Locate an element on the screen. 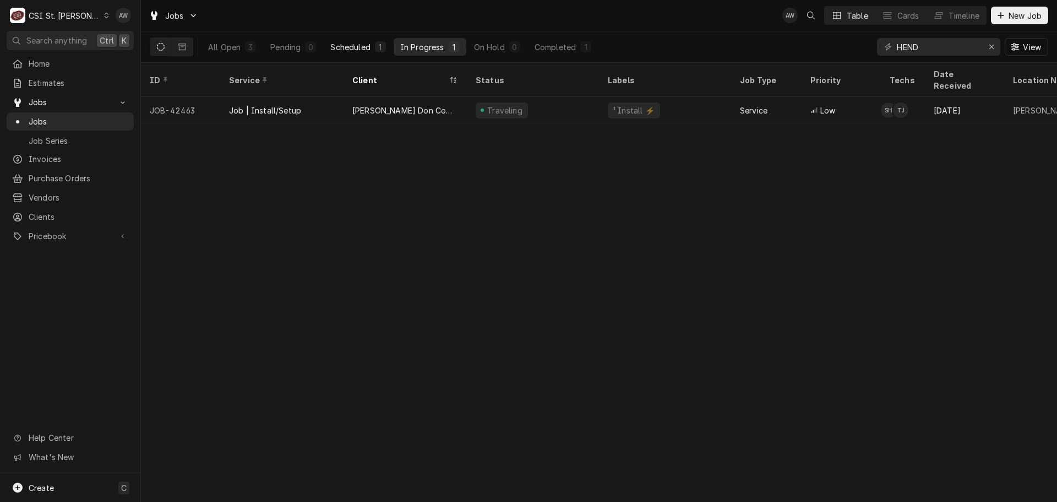 This screenshot has width=1057, height=502. span: Create is located at coordinates (41, 487).